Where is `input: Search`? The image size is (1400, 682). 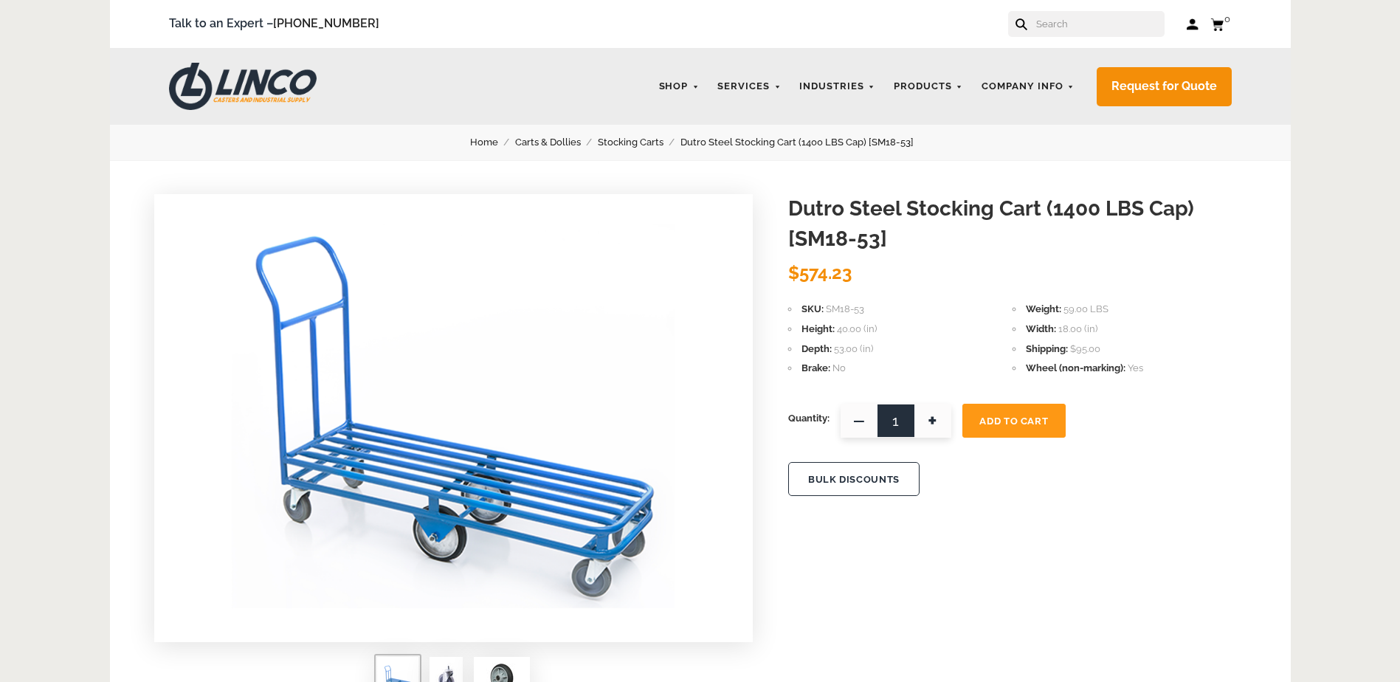
input: Search is located at coordinates (1100, 24).